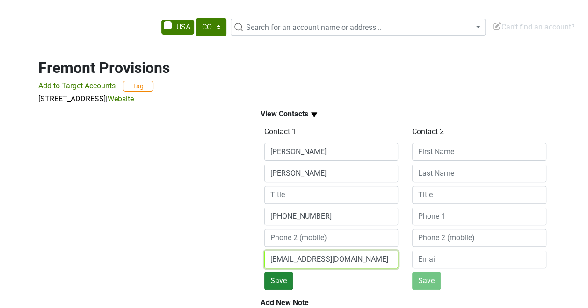 The image size is (588, 308). What do you see at coordinates (280, 132) in the screenshot?
I see `label: Contact 1` at bounding box center [280, 132].